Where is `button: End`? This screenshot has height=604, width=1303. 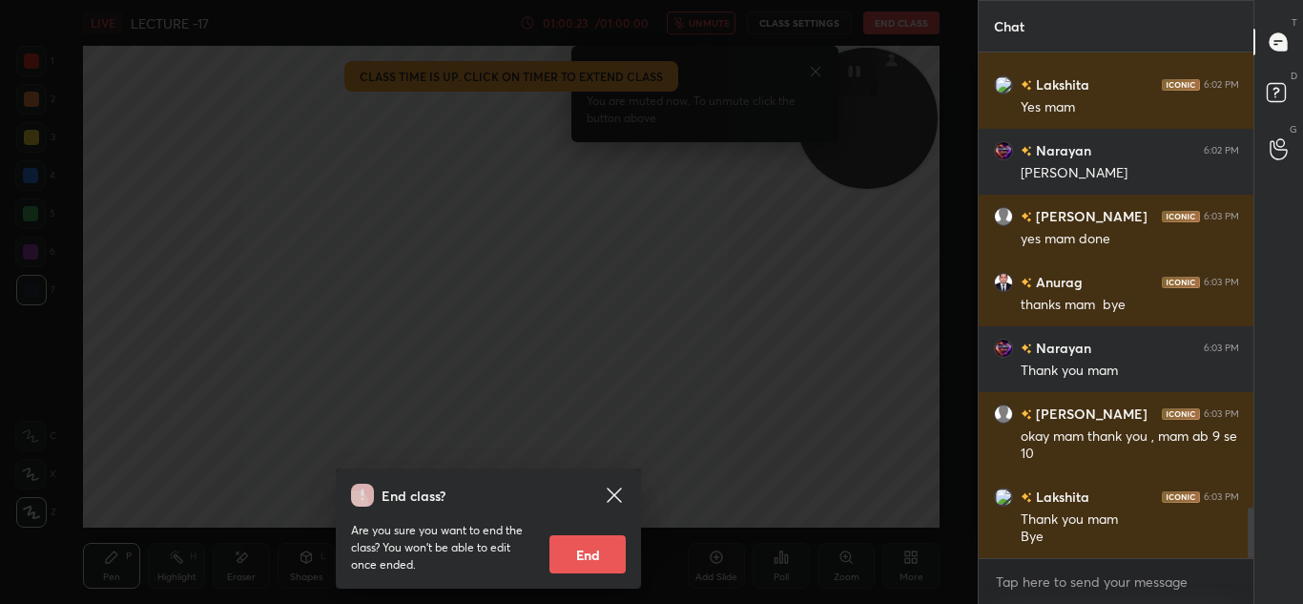
button: End is located at coordinates (587, 554).